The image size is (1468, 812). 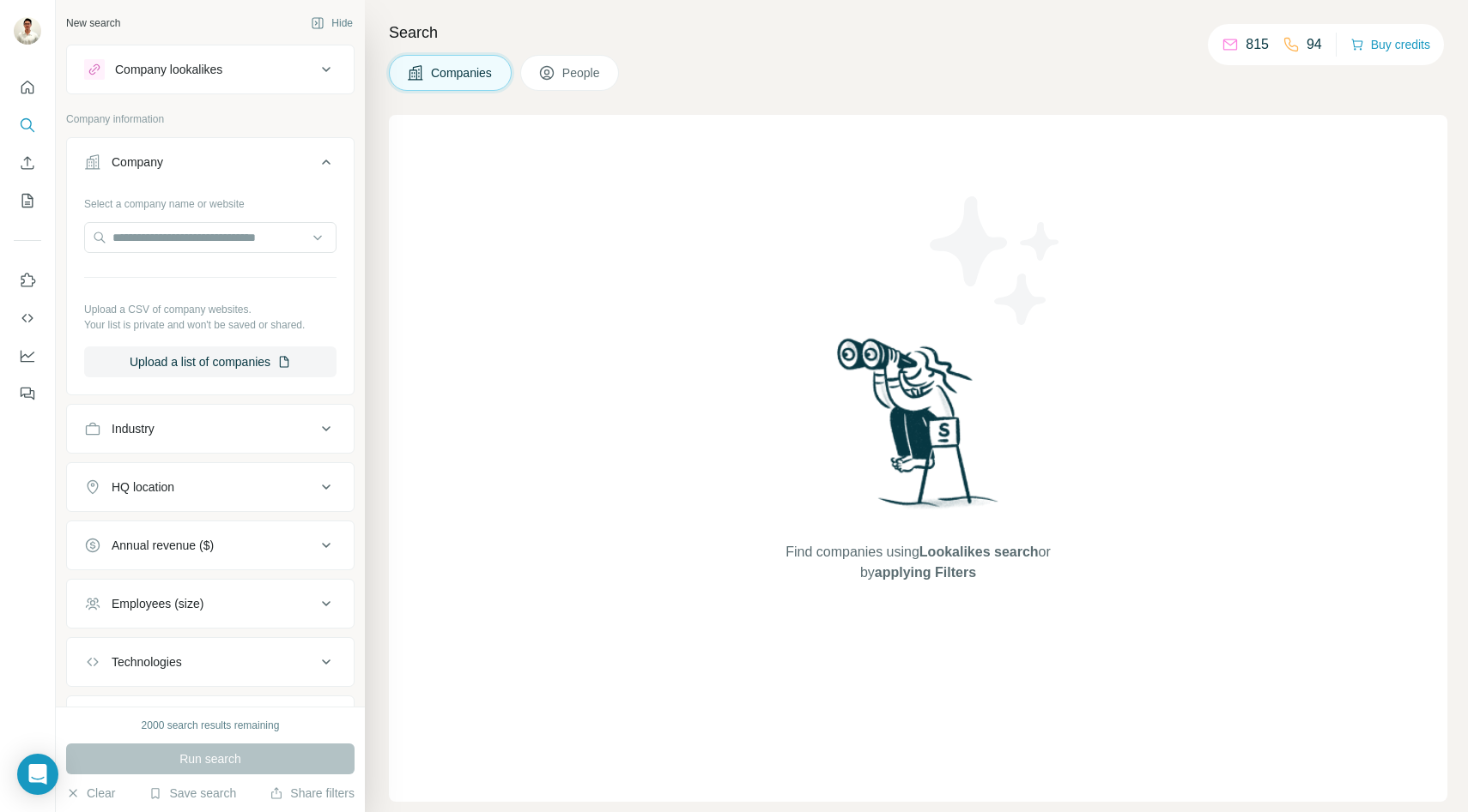 What do you see at coordinates (28, 394) in the screenshot?
I see `button: Feedback` at bounding box center [28, 394].